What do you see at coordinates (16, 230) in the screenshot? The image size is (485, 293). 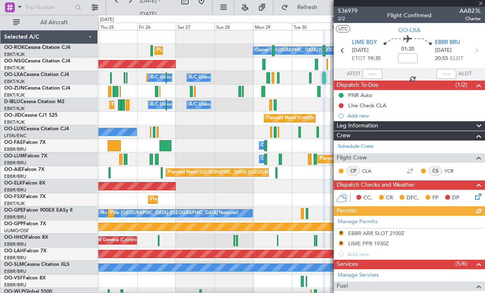 I see `a: UUMO/OSF` at bounding box center [16, 230].